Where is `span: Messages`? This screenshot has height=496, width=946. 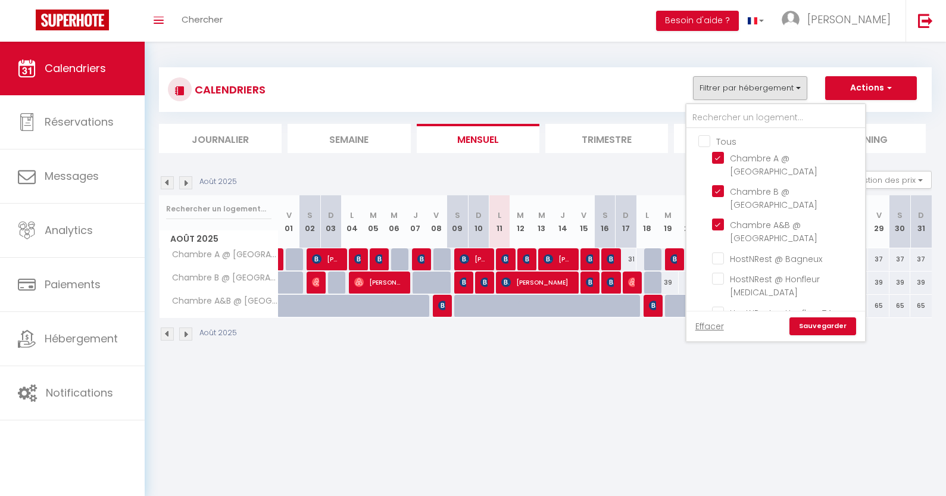
span: Messages is located at coordinates (71, 176).